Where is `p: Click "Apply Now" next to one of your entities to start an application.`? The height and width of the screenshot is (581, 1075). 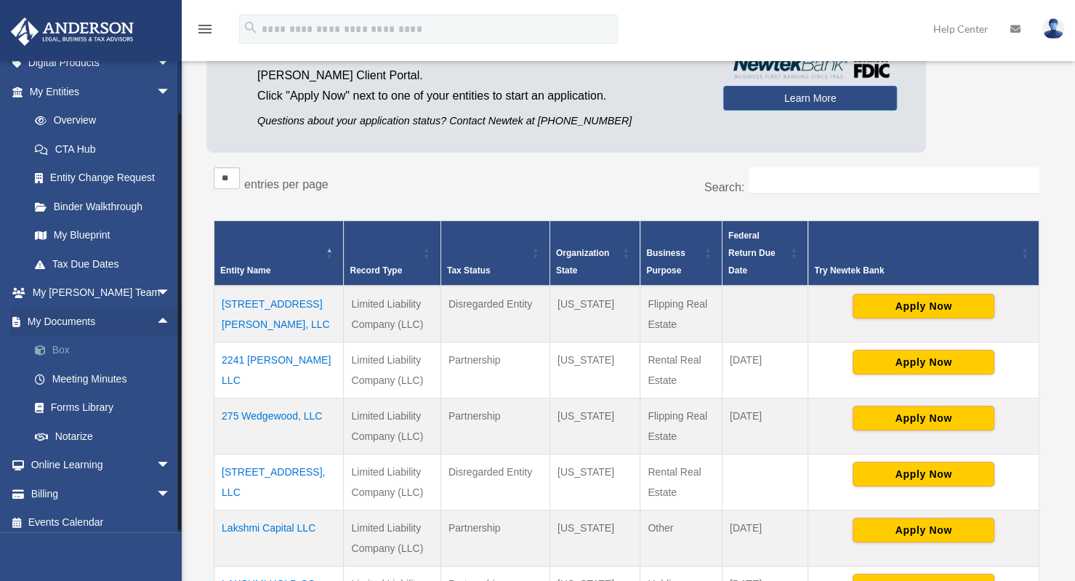 p: Click "Apply Now" next to one of your entities to start an application. is located at coordinates (479, 96).